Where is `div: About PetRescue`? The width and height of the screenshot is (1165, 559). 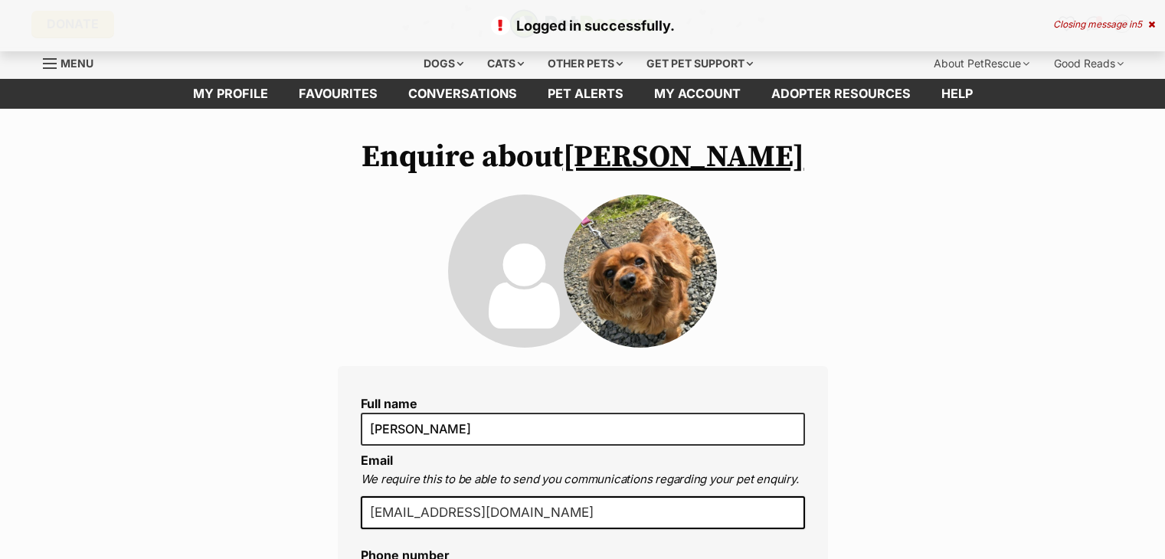
div: About PetRescue is located at coordinates (981, 64).